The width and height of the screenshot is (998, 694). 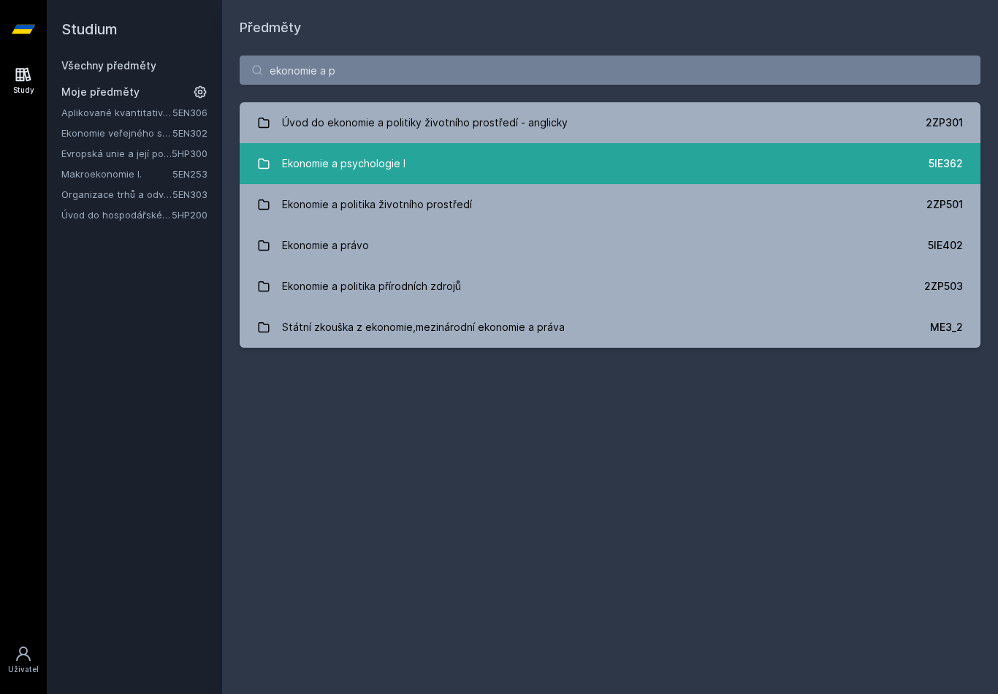 What do you see at coordinates (610, 246) in the screenshot?
I see `a: Ekonomie a právo 5IE402` at bounding box center [610, 246].